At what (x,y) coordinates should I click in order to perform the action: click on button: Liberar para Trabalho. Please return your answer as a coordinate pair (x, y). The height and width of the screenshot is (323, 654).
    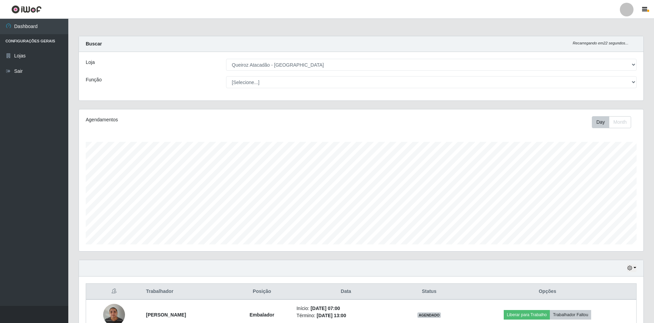
    Looking at the image, I should click on (526, 314).